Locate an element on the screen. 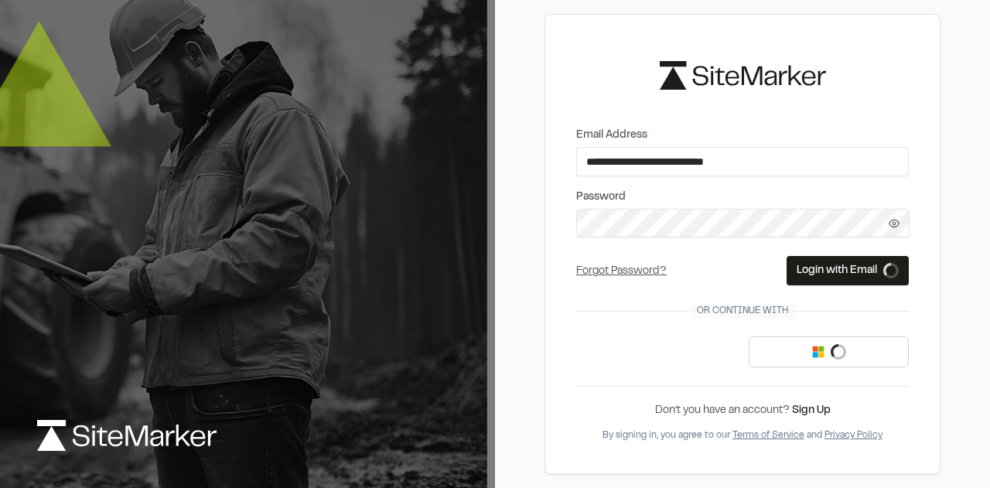 This screenshot has height=488, width=990. label: Email Address is located at coordinates (742, 135).